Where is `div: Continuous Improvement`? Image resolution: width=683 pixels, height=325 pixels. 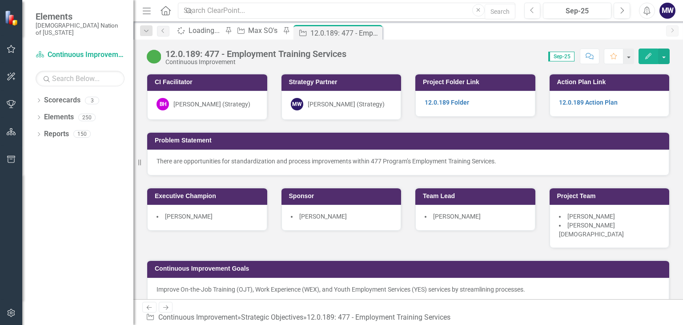
div: Continuous Improvement is located at coordinates (256, 62).